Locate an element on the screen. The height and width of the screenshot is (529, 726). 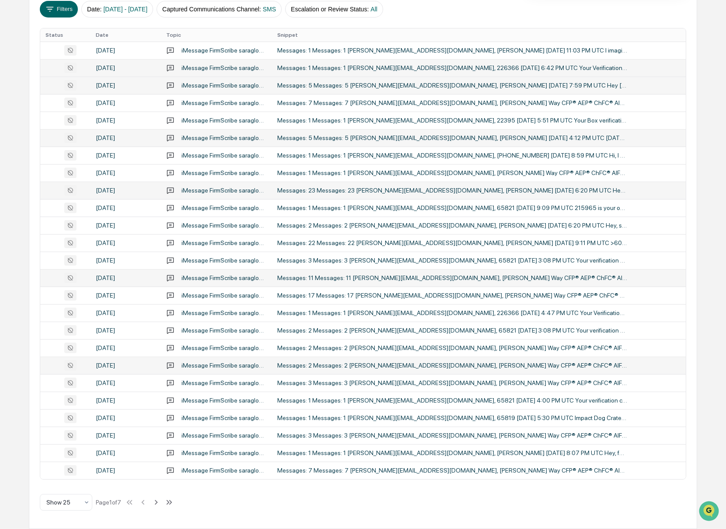
img: f2157a4c-a0d3-4daa-907e-bb6f0de503a5-1751232295721 is located at coordinates (11, 11).